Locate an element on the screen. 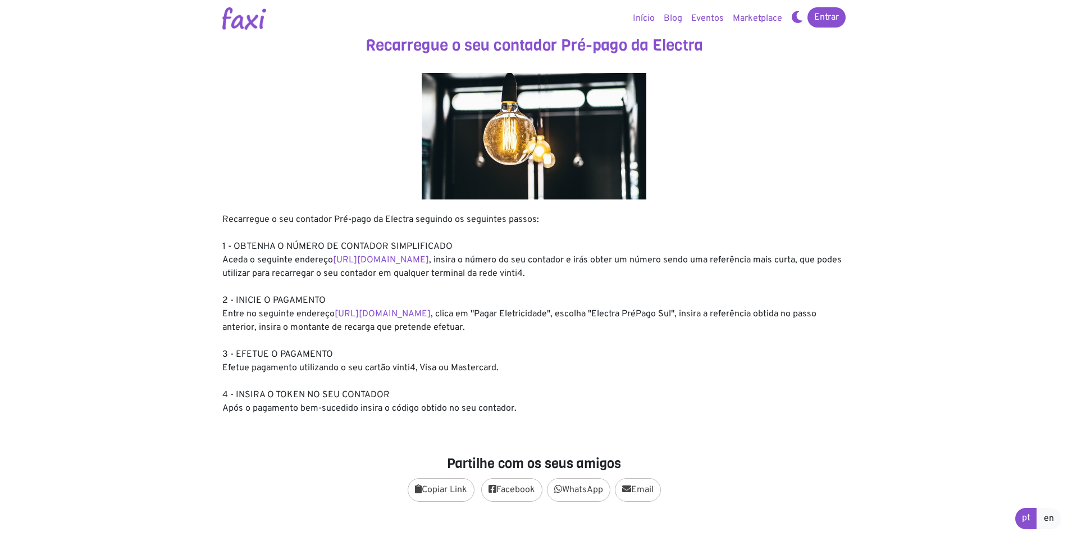 The height and width of the screenshot is (536, 1068). a: en is located at coordinates (1049, 518).